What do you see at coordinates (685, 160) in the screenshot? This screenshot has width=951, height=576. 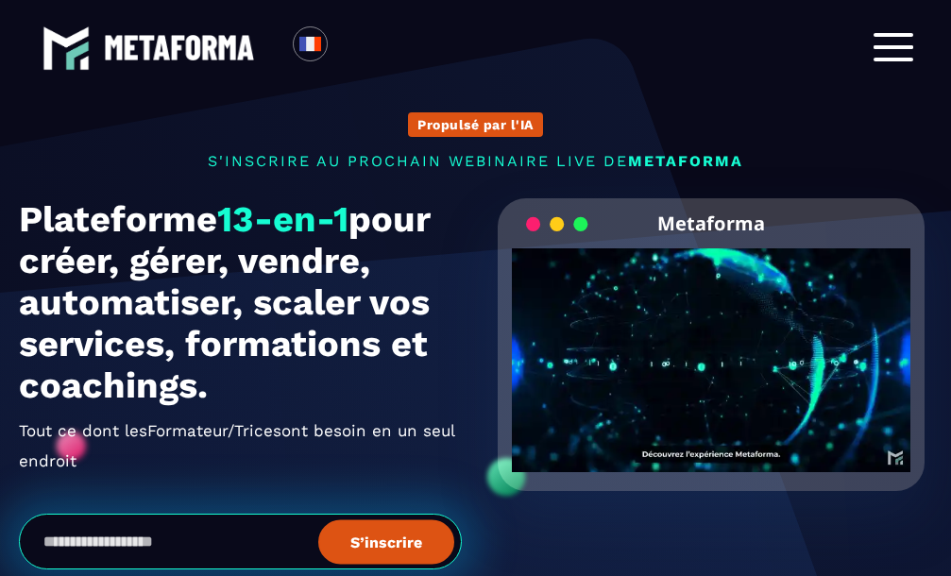 I see `span: METAFORMA` at bounding box center [685, 160].